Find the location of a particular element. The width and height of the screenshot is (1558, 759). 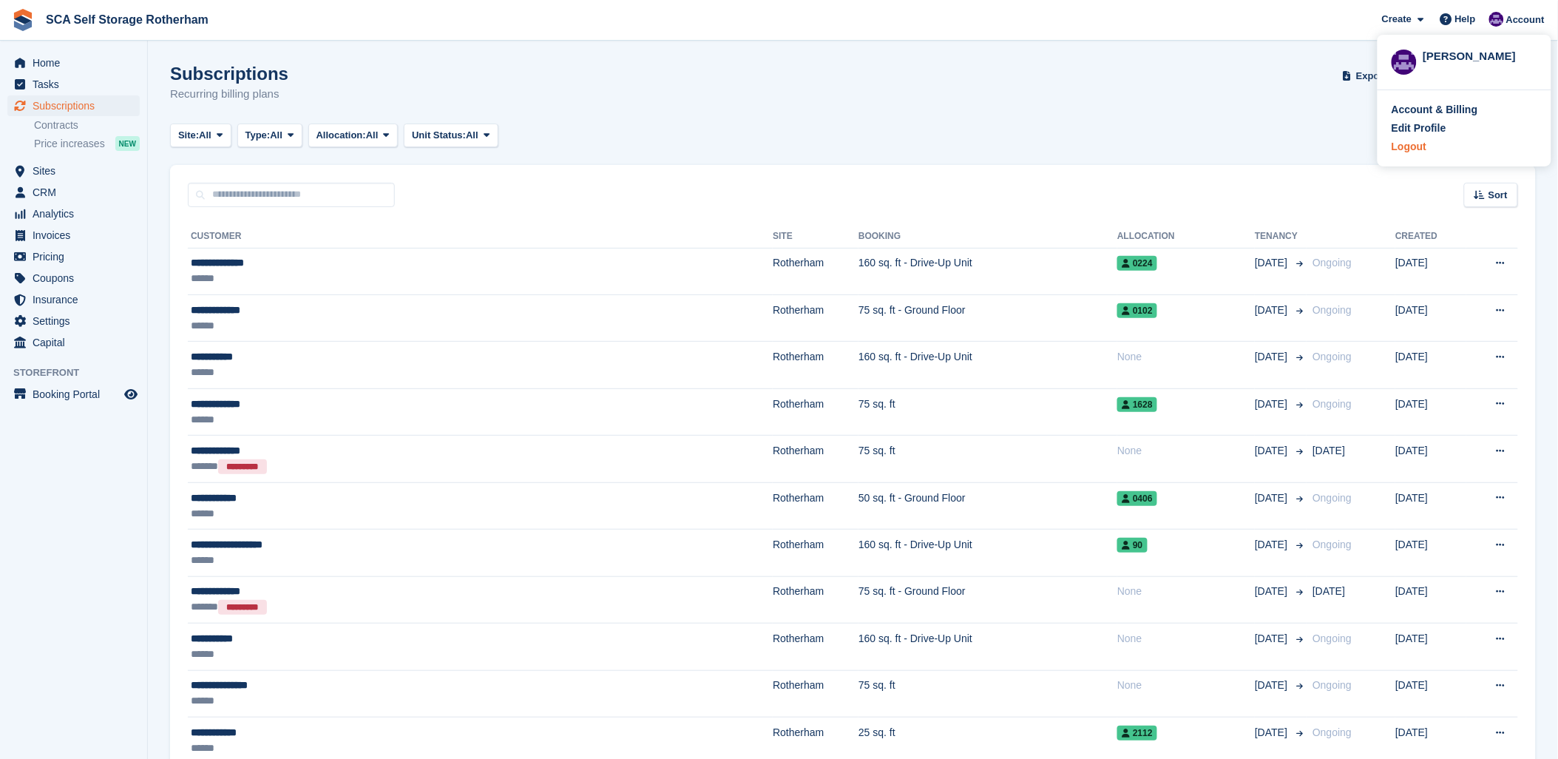

span: Price increases is located at coordinates (70, 143).